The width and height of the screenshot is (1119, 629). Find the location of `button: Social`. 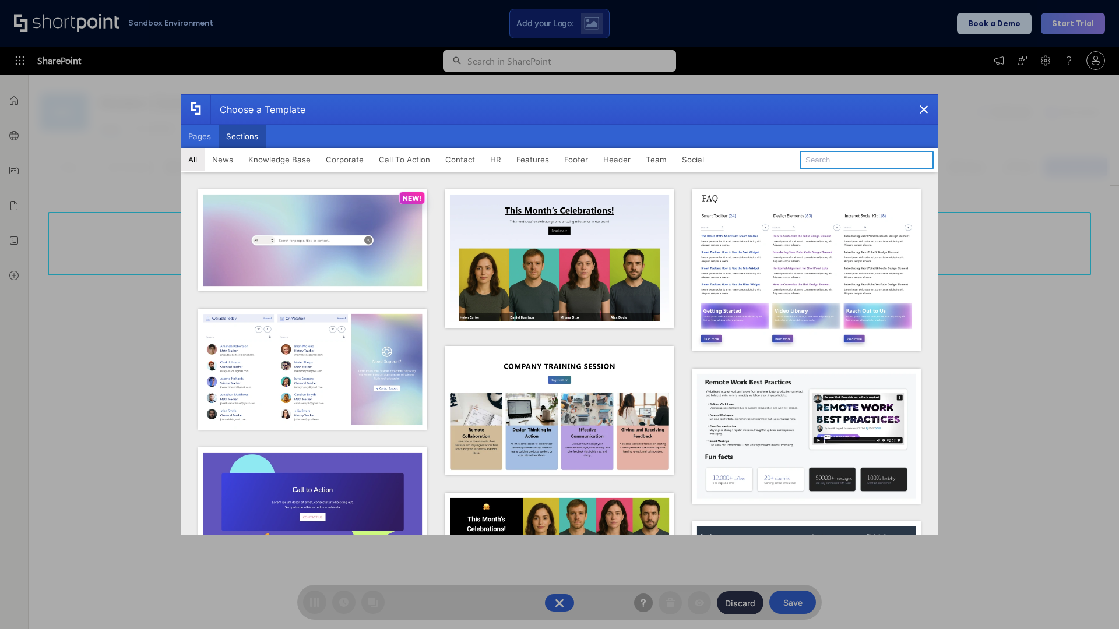

button: Social is located at coordinates (693, 160).